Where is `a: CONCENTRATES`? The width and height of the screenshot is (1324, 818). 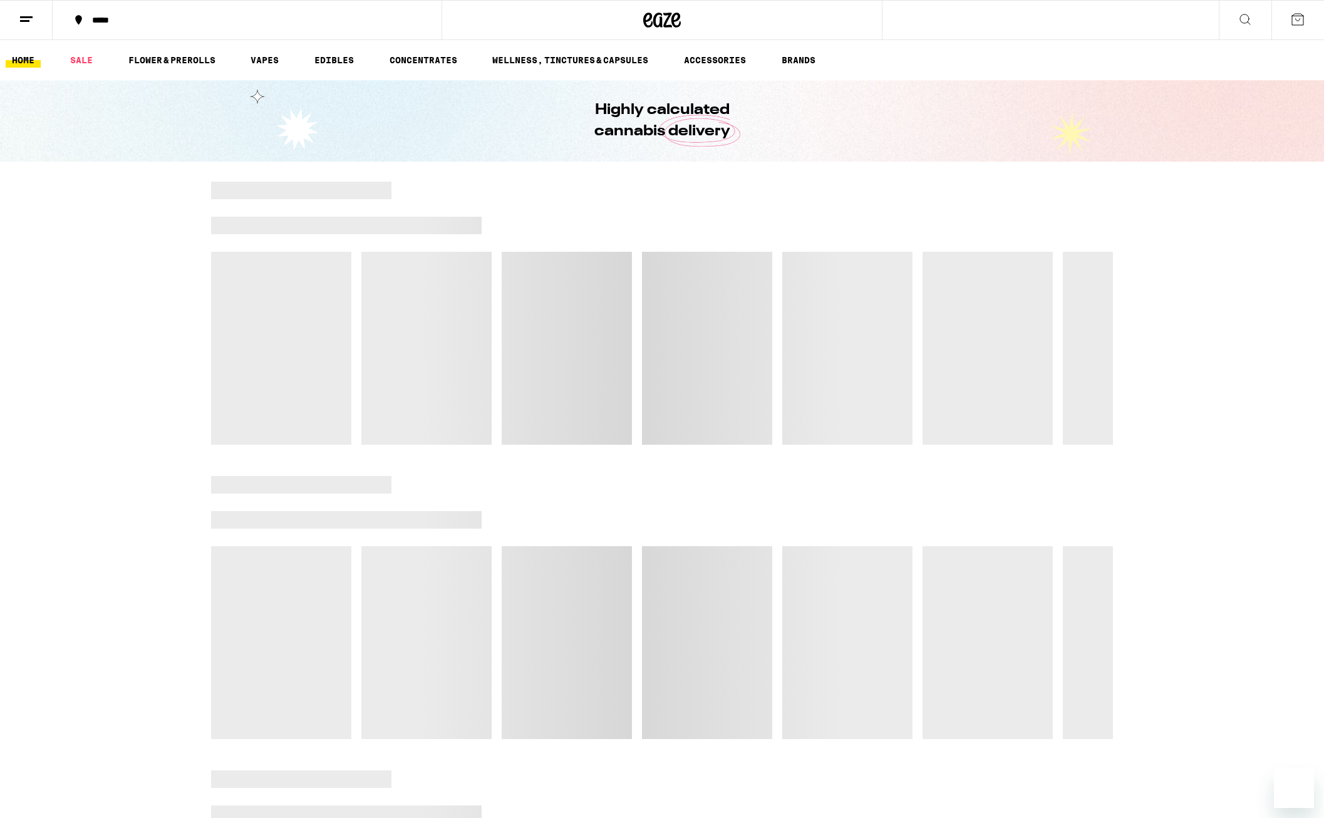
a: CONCENTRATES is located at coordinates (423, 60).